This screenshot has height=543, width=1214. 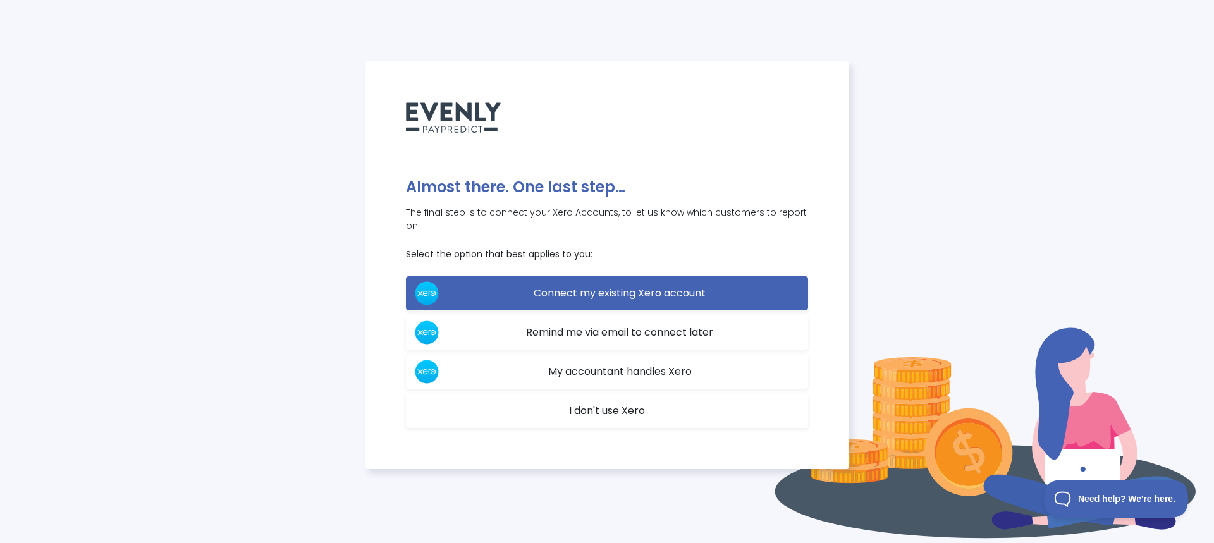 I want to click on p: The final step is to connect your Xero Accounts, to let us know which customers to report on., so click(x=607, y=219).